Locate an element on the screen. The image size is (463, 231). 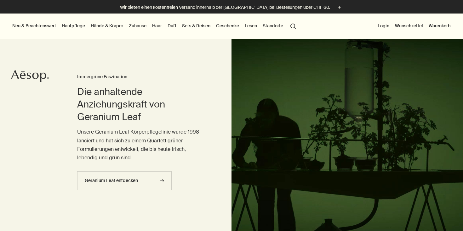
a: Wunschzettel is located at coordinates (409, 26).